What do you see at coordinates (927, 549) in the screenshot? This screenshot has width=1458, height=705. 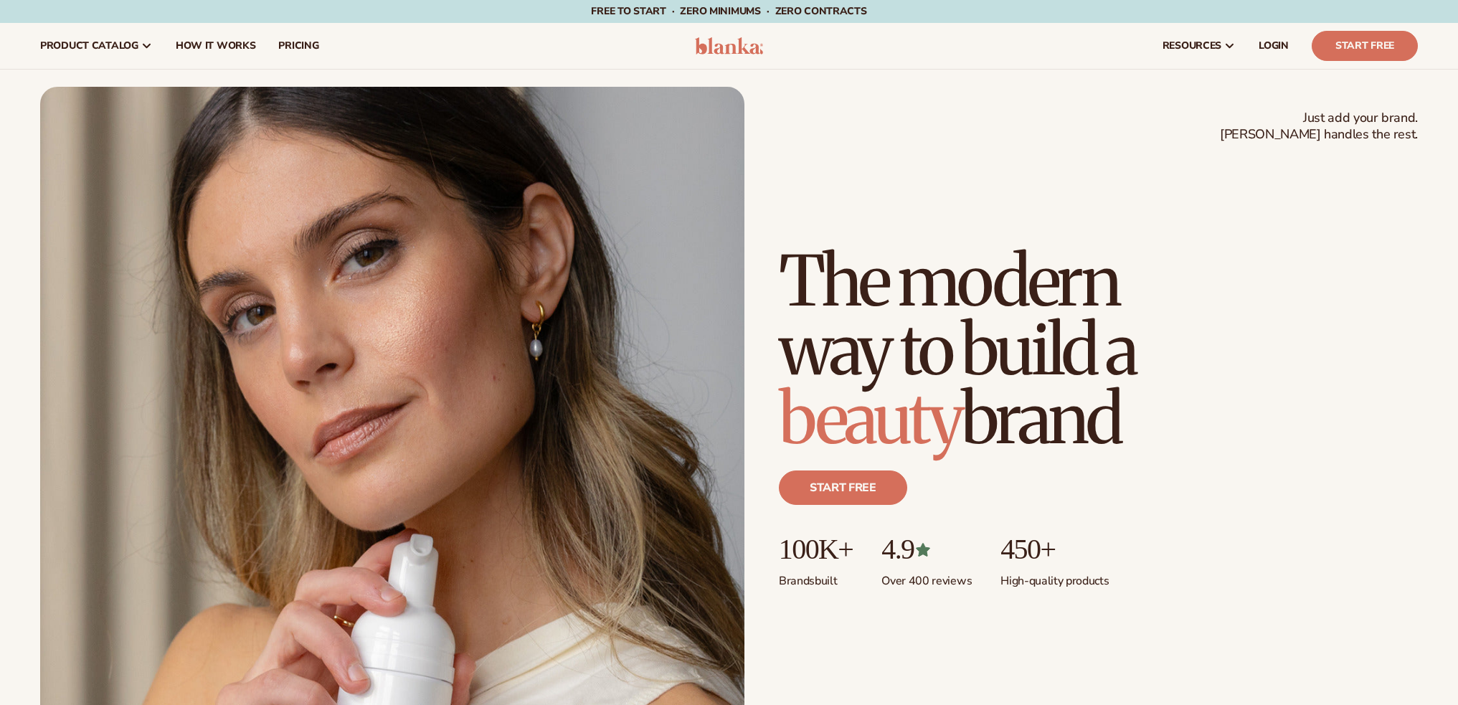 I see `p: 4.9` at bounding box center [927, 549].